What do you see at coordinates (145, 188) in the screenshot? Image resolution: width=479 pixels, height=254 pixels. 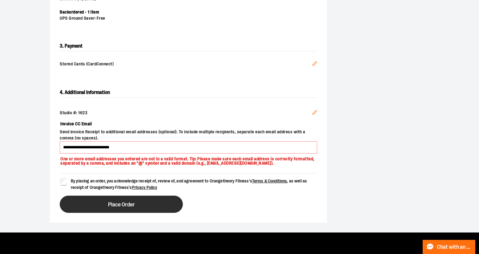 I see `a: Privacy Policy` at bounding box center [145, 188].